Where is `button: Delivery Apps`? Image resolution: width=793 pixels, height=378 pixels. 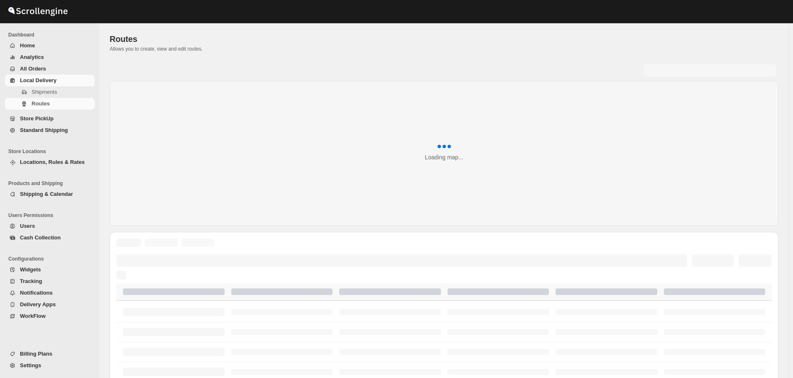
button: Delivery Apps is located at coordinates (50, 305).